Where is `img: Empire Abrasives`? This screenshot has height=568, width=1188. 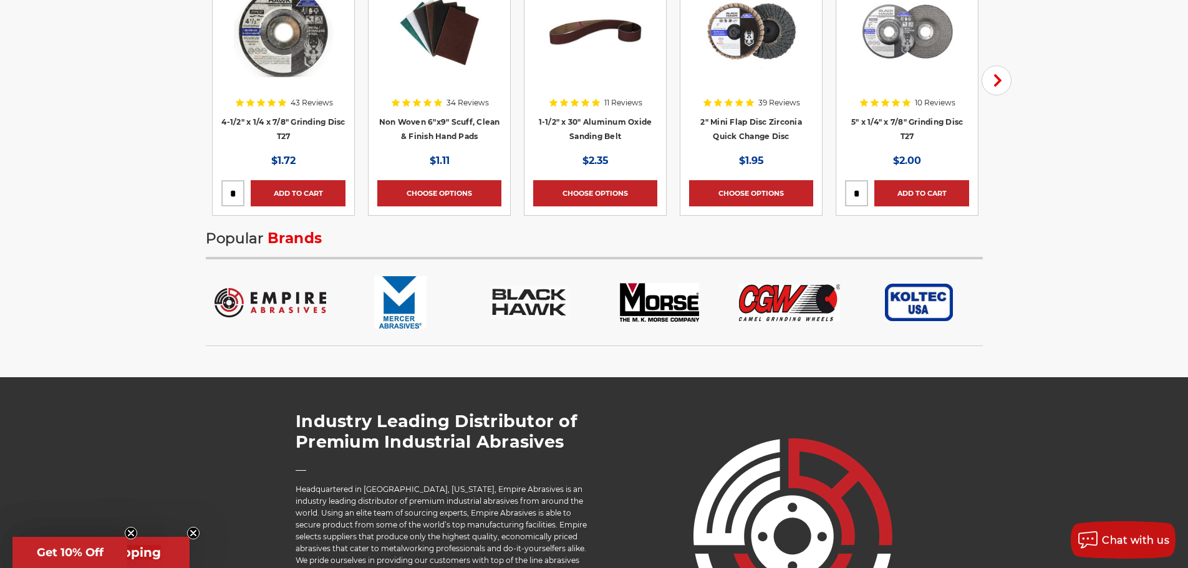 img: Empire Abrasives is located at coordinates (270, 302).